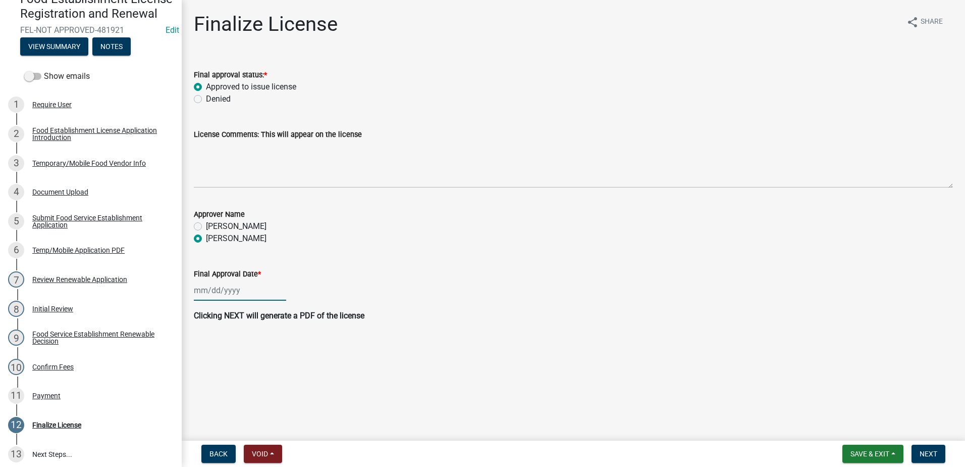 The width and height of the screenshot is (965, 467). I want to click on button: View Summary, so click(54, 46).